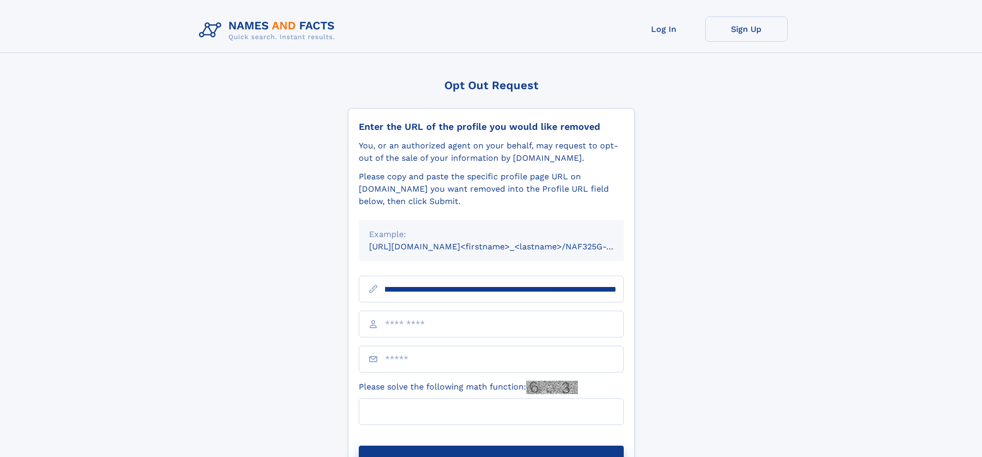 This screenshot has width=982, height=457. Describe the element at coordinates (746, 29) in the screenshot. I see `a: Sign Up` at that location.